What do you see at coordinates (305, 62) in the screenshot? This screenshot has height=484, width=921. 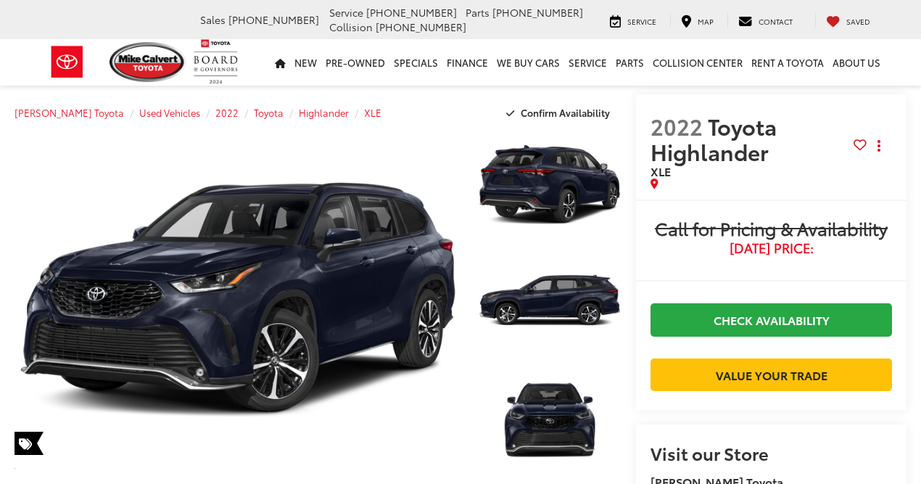 I see `a: New` at bounding box center [305, 62].